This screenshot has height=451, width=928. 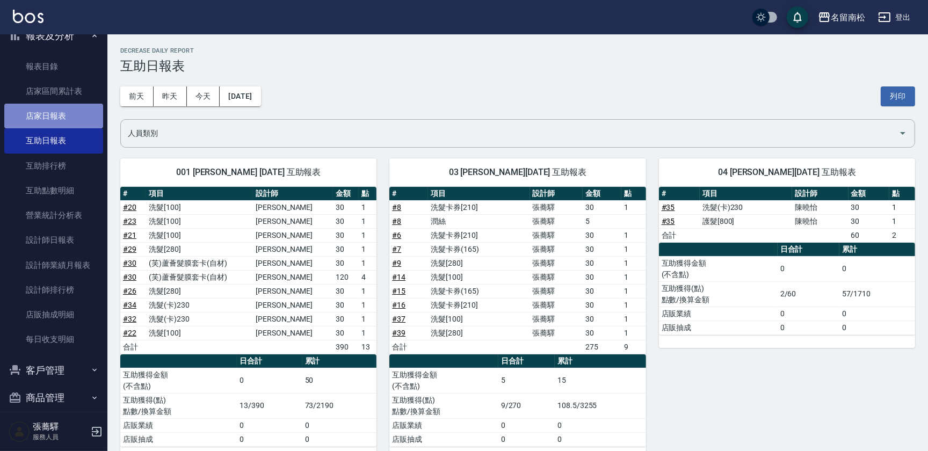 What do you see at coordinates (204, 96) in the screenshot?
I see `button: 今天` at bounding box center [204, 96].